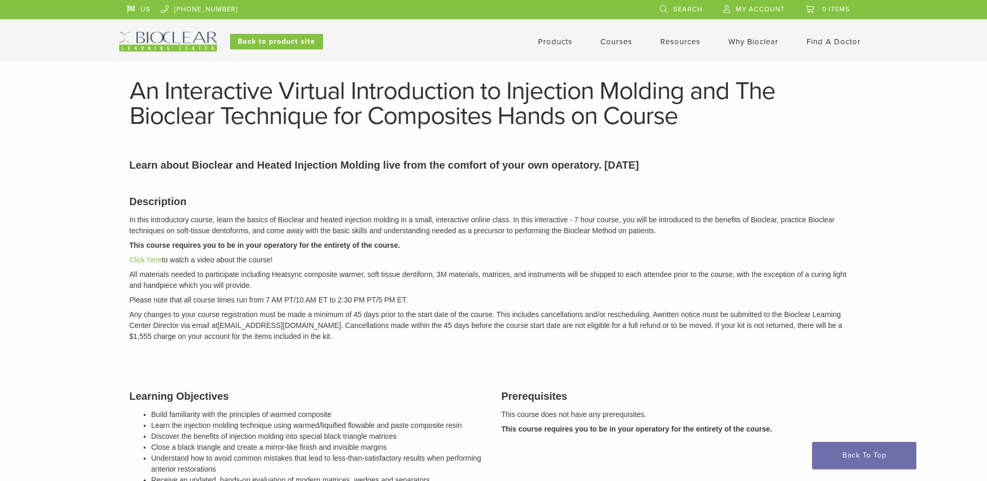  What do you see at coordinates (318, 414) in the screenshot?
I see `li: Build familiarity with the principles of warmed composite` at bounding box center [318, 414].